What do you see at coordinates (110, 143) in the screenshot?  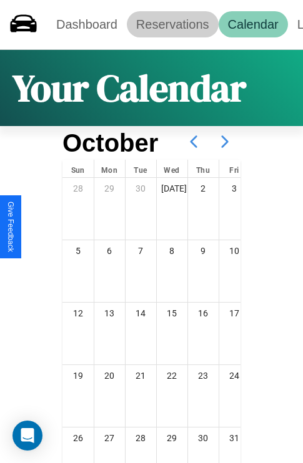 I see `h2: October` at bounding box center [110, 143].